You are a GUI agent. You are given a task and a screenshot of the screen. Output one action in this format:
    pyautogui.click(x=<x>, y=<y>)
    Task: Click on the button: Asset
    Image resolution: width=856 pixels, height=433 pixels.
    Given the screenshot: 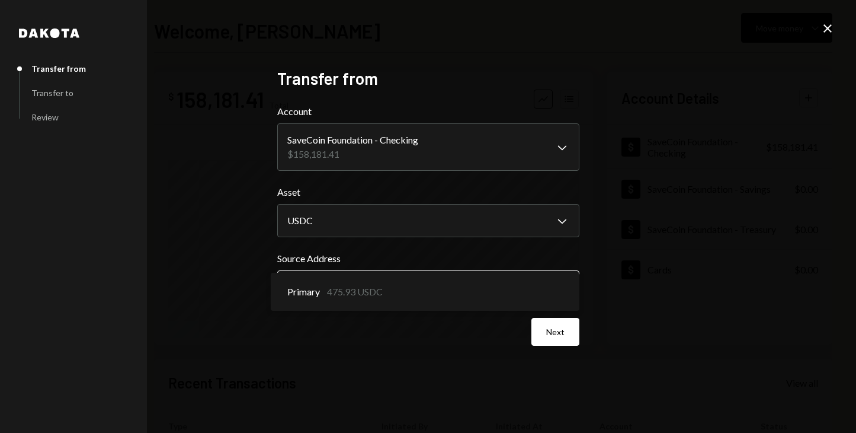 What is the action you would take?
    pyautogui.click(x=428, y=220)
    